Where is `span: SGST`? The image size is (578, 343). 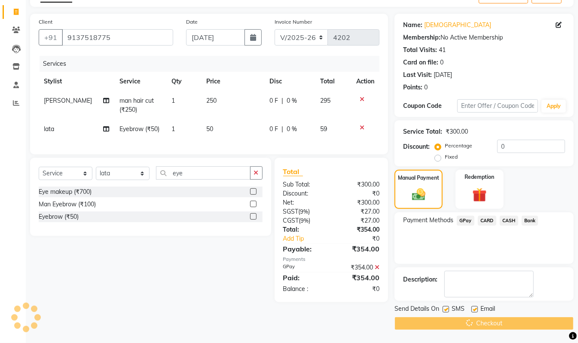 span: SGST is located at coordinates (291, 212).